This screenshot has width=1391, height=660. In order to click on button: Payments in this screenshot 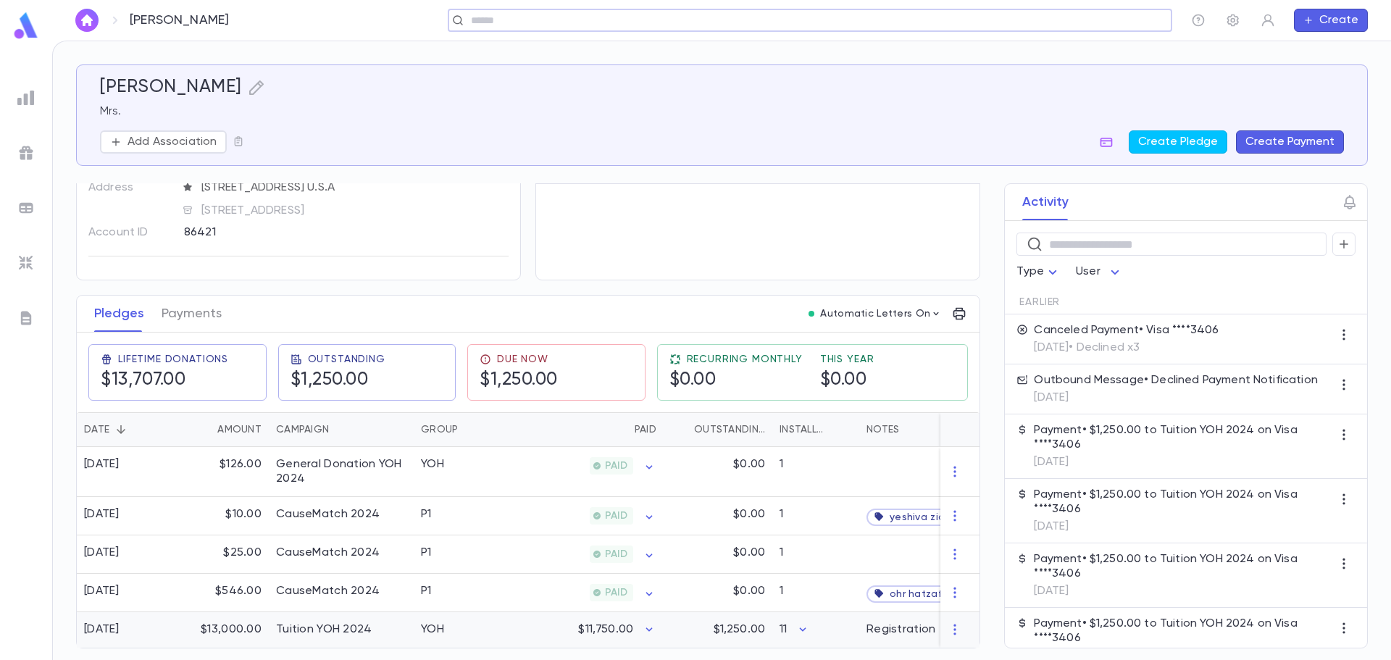, I will do `click(191, 314)`.